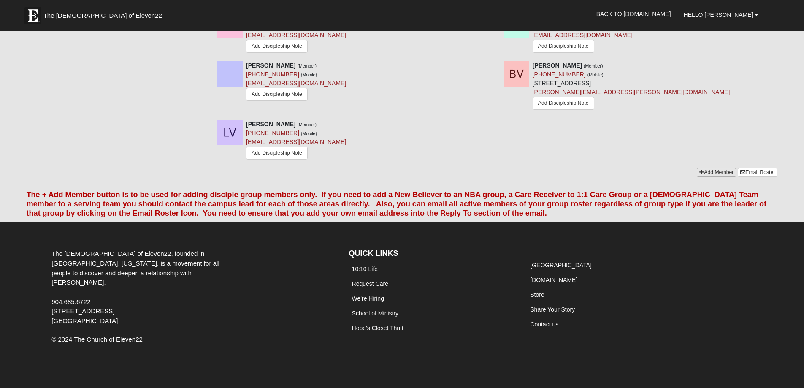 The width and height of the screenshot is (804, 388). What do you see at coordinates (432, 254) in the screenshot?
I see `h4: QUICK LINKS` at bounding box center [432, 254].